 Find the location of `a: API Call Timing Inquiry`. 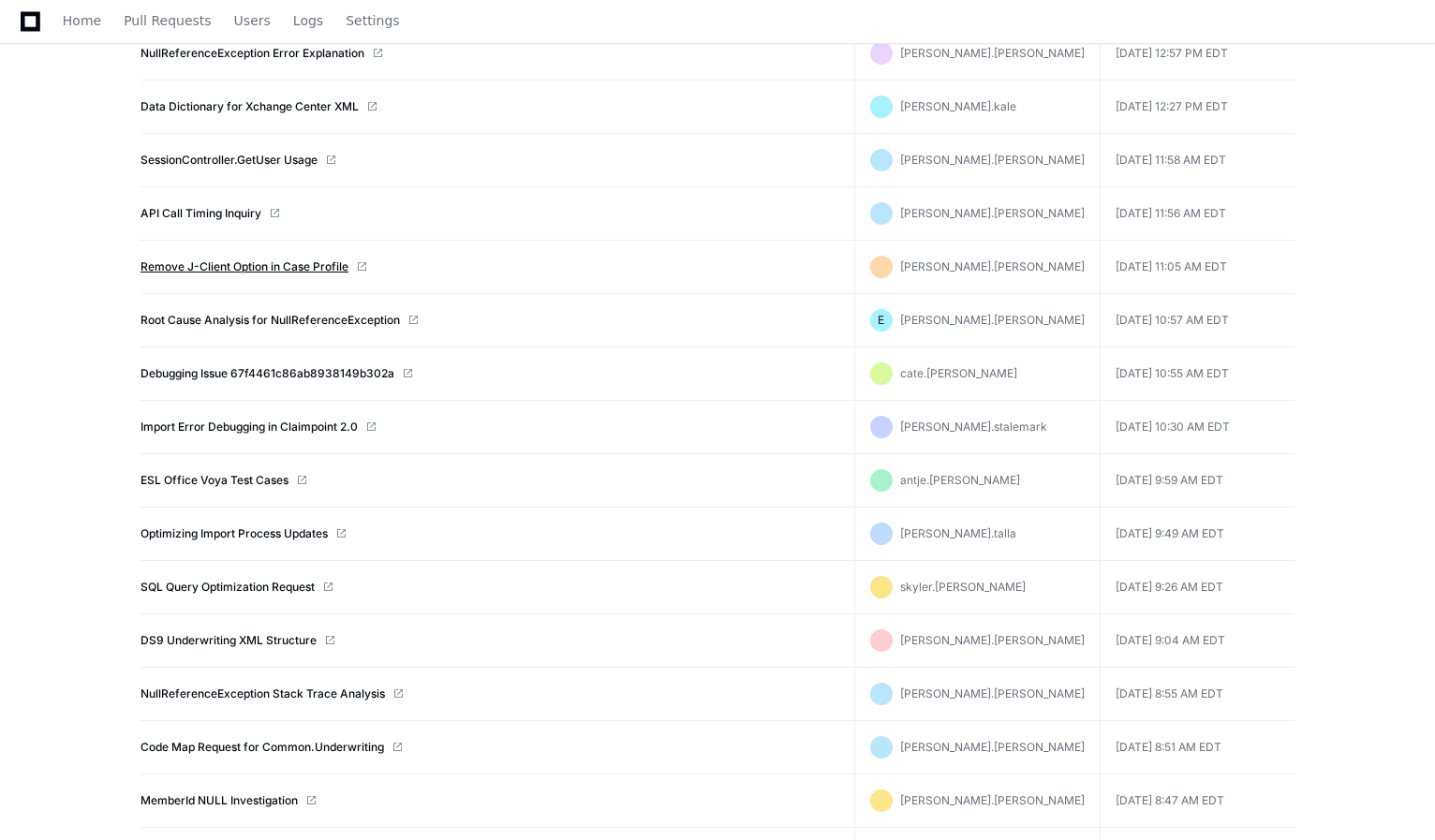

a: API Call Timing Inquiry is located at coordinates (200, 214).